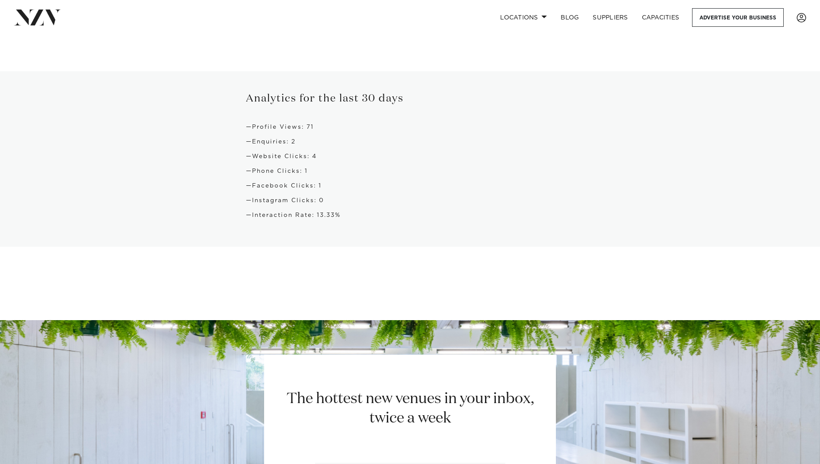 The image size is (820, 464). Describe the element at coordinates (37, 17) in the screenshot. I see `img: nzv-logo.png` at that location.